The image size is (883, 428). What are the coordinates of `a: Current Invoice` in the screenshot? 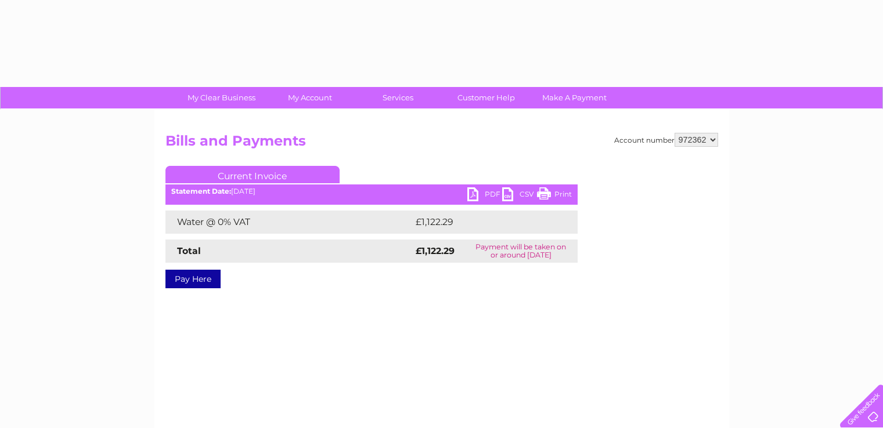 It's located at (252, 175).